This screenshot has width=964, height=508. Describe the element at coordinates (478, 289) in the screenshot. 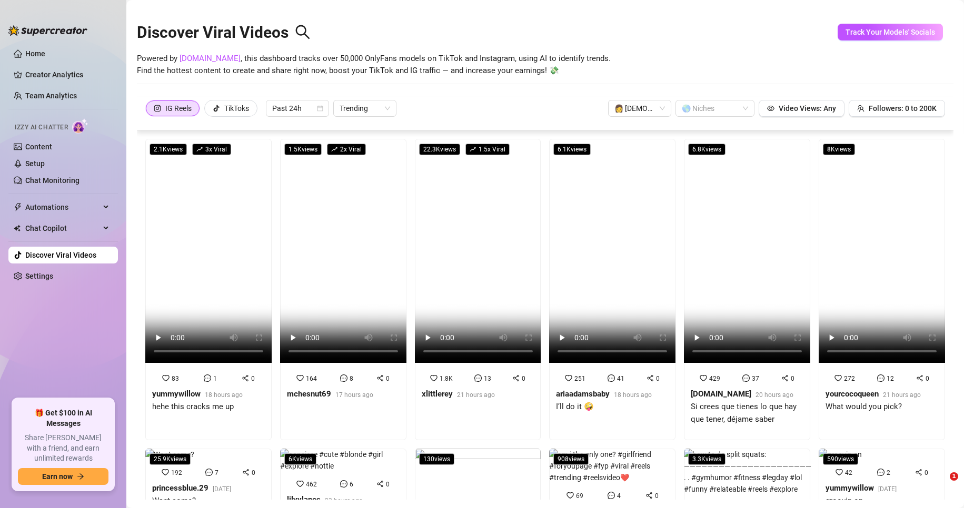

I see `a: 22.3Kviewsrise1.5x Viral1.8K130xlittlerey21 hours ago` at that location.